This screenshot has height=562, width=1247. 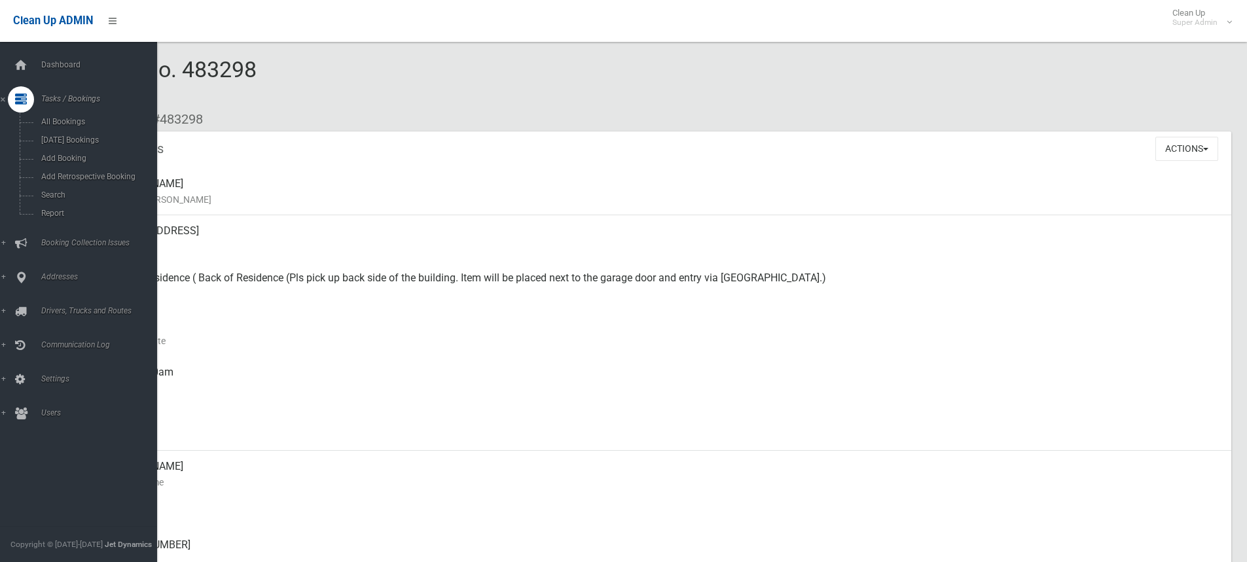 I want to click on span: Add Retrospective Booking, so click(x=96, y=177).